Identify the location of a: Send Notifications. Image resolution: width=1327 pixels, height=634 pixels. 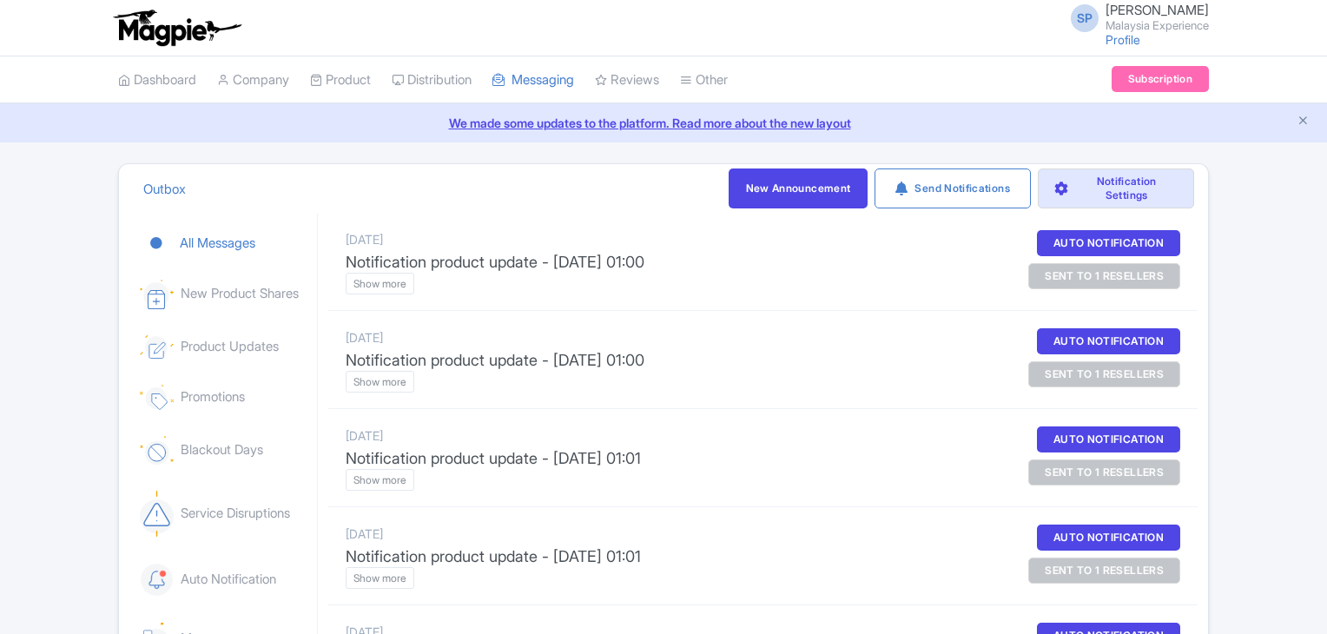
(953, 188).